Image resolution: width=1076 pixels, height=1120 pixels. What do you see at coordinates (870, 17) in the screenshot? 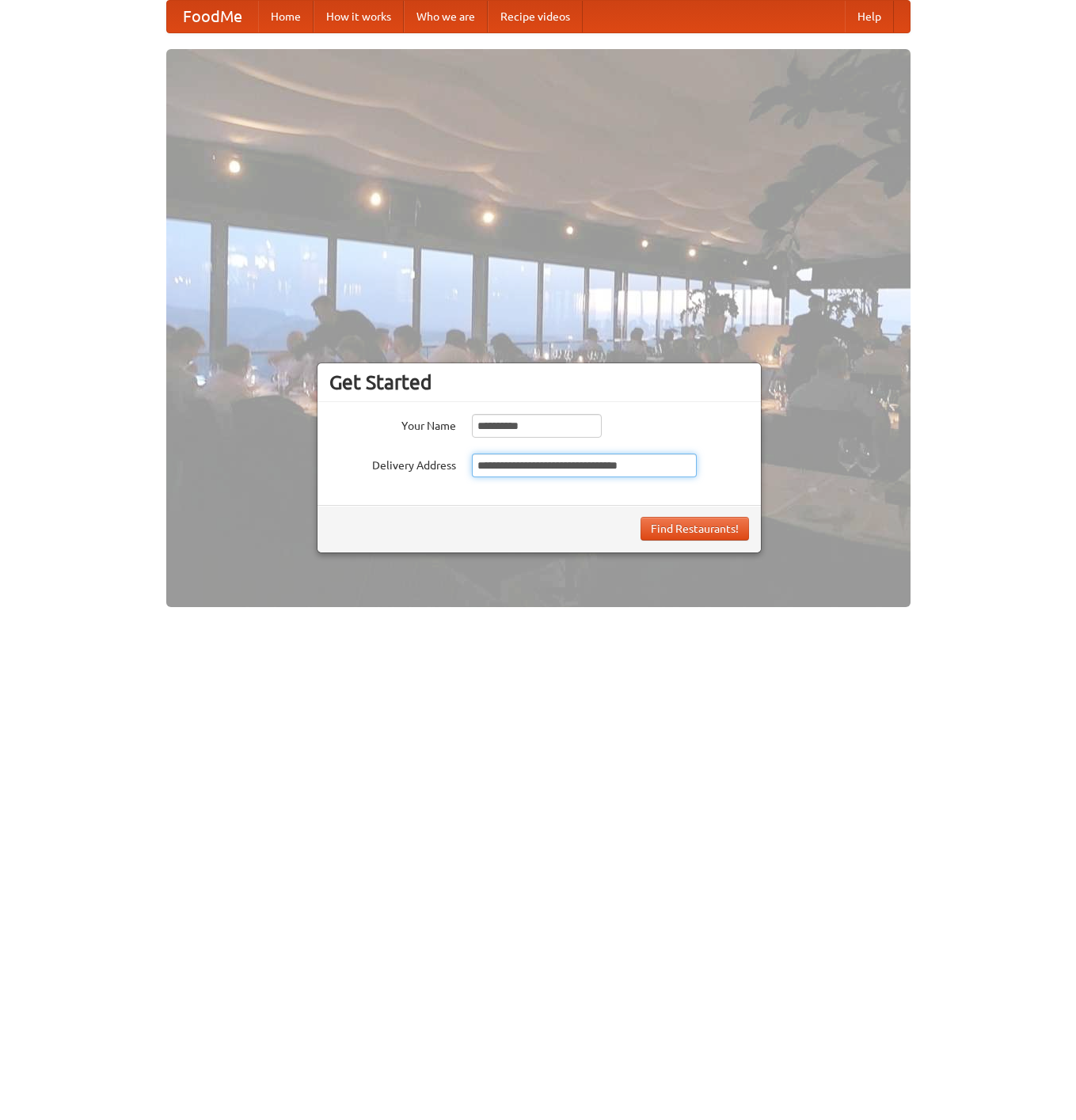
I see `a: Help` at bounding box center [870, 17].